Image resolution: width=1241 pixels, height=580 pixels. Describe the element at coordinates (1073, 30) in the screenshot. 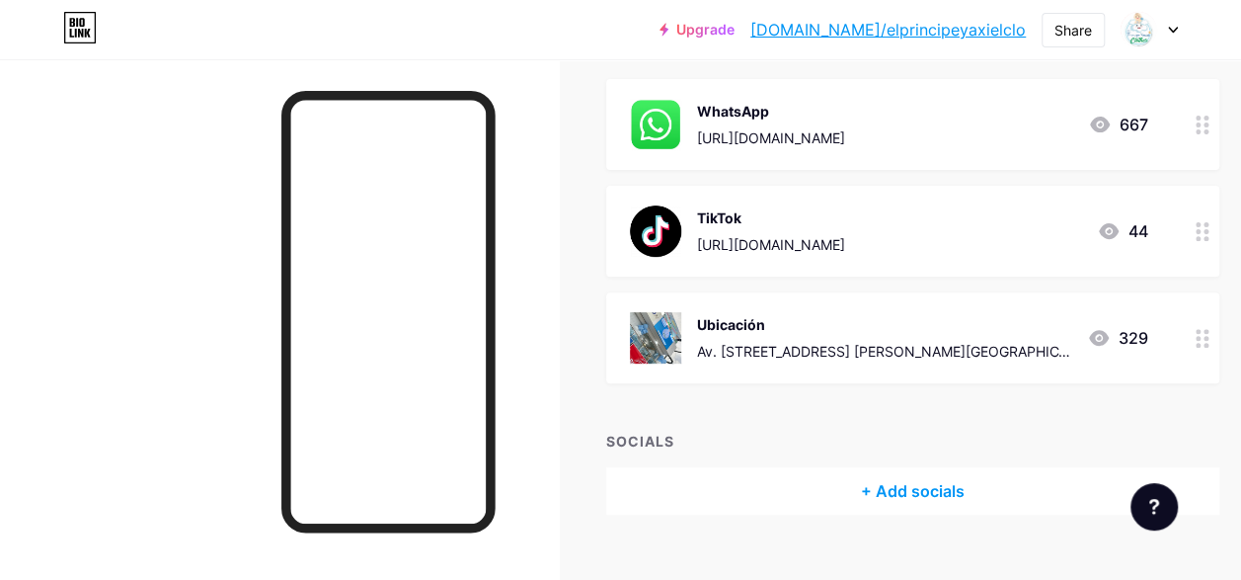

I see `div: Share` at that location.